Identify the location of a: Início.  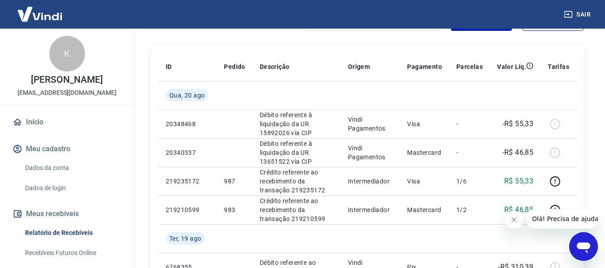
(67, 122).